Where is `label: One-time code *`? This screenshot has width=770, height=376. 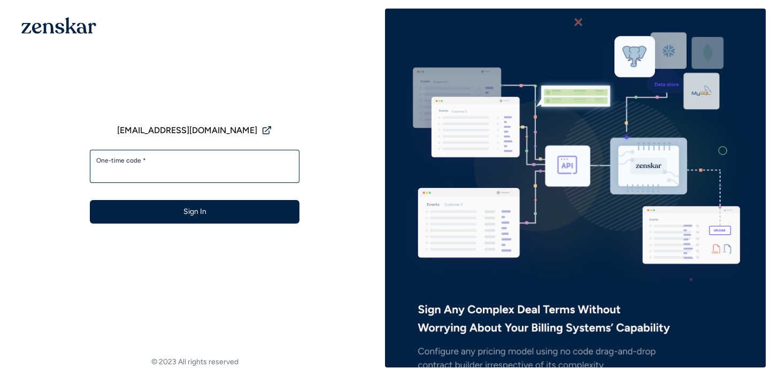
label: One-time code * is located at coordinates (195, 160).